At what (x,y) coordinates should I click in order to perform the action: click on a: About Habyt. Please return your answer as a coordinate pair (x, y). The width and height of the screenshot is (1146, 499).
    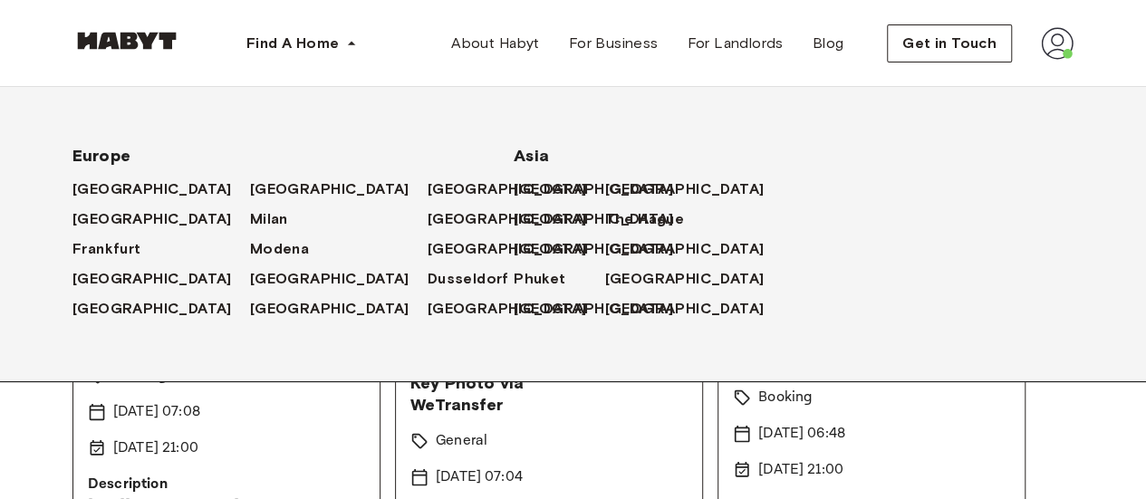
    Looking at the image, I should click on (495, 43).